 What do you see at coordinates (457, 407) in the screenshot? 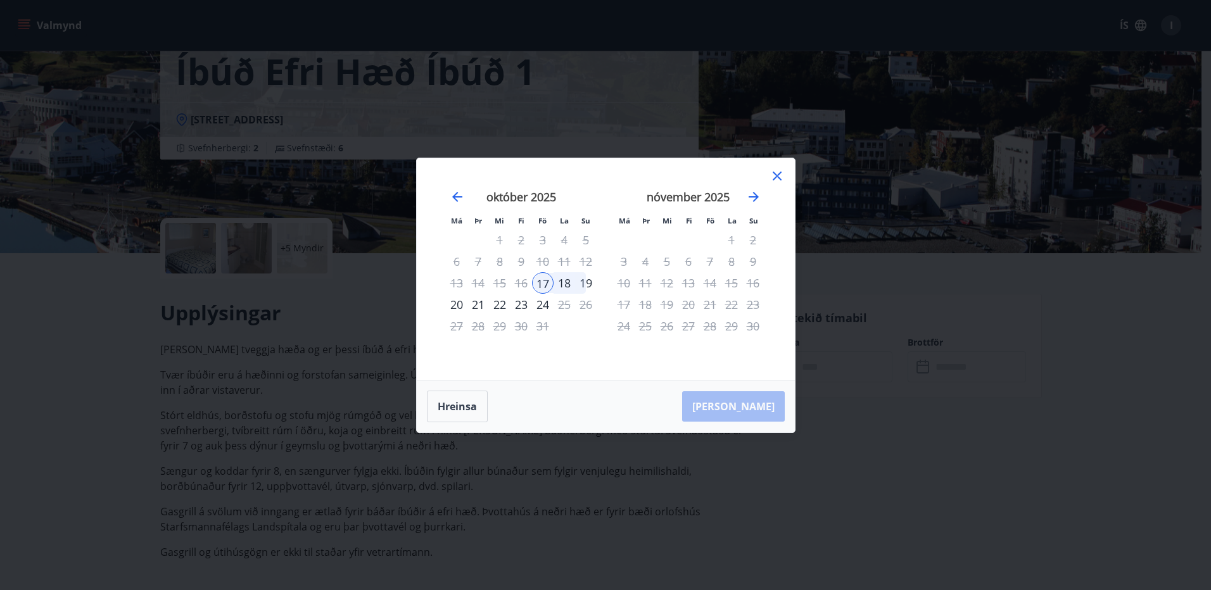
I see `button: Hreinsa` at bounding box center [457, 407].